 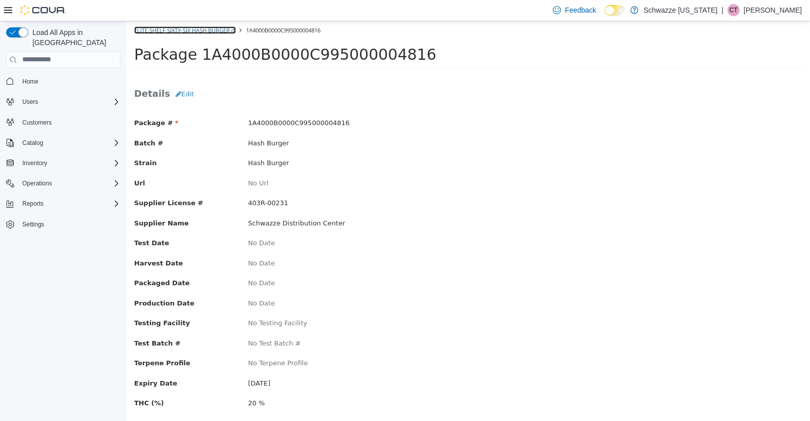 What do you see at coordinates (22, 122) in the screenshot?
I see `span: Batch #` at bounding box center [22, 122].